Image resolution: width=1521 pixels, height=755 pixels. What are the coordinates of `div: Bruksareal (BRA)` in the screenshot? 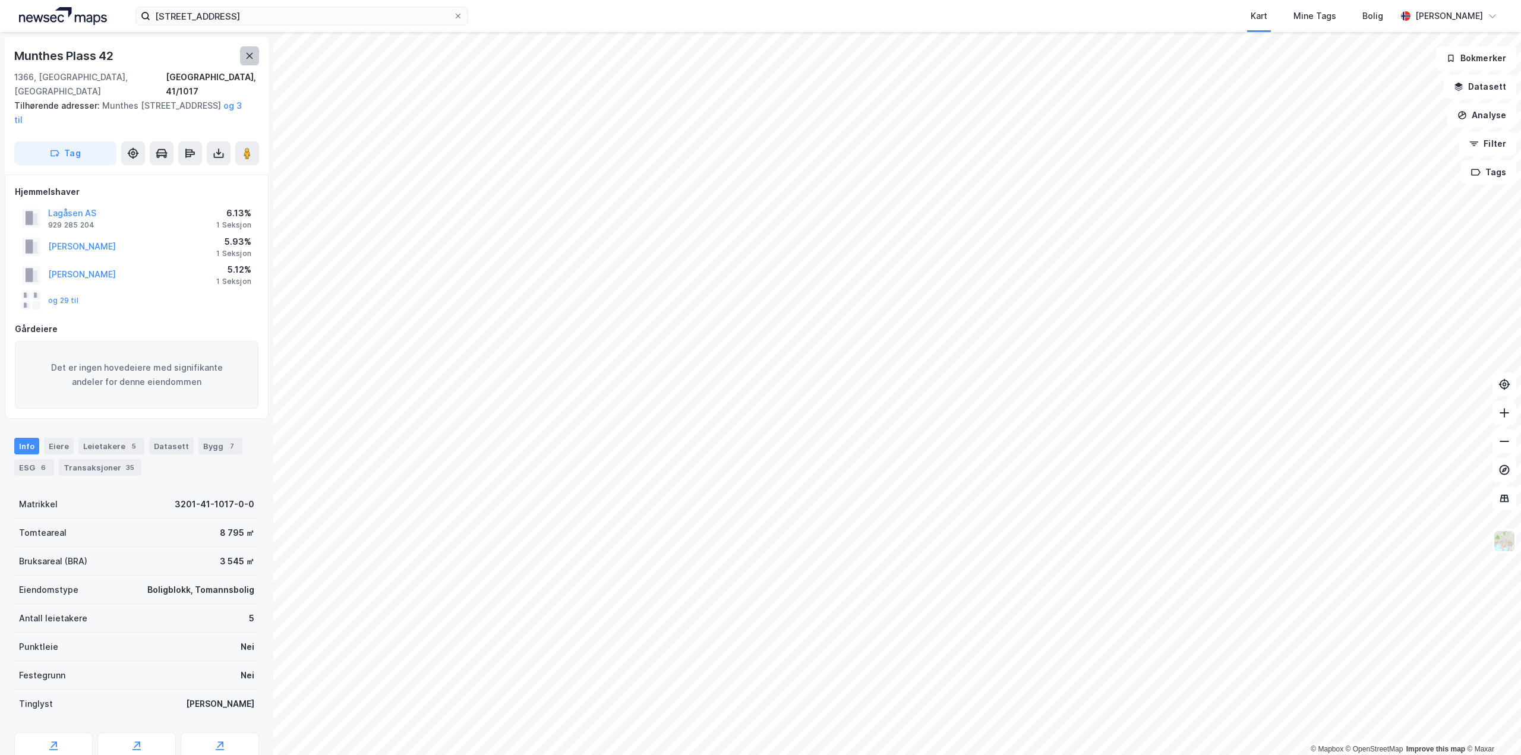 It's located at (53, 561).